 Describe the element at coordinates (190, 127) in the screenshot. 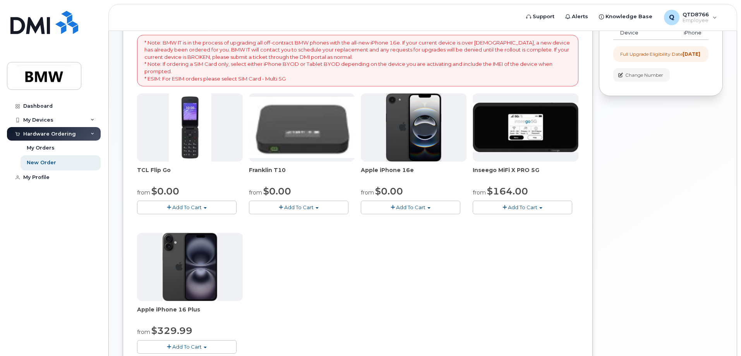

I see `img: TCL_FLIP_MODE.jpg` at that location.